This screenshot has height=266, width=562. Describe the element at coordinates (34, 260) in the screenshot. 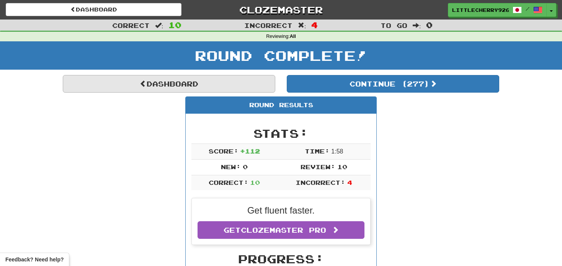

I see `span: Open feedback widget` at that location.